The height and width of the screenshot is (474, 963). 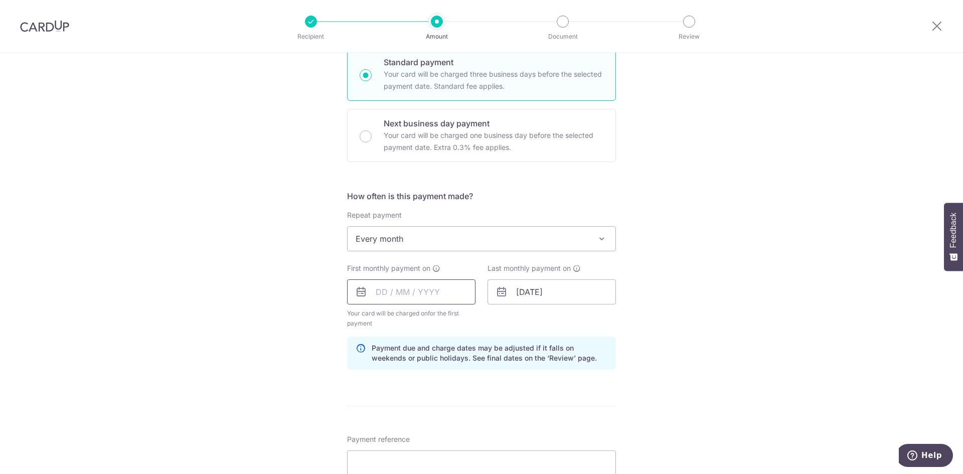 What do you see at coordinates (389, 268) in the screenshot?
I see `span: First monthly payment on` at bounding box center [389, 268].